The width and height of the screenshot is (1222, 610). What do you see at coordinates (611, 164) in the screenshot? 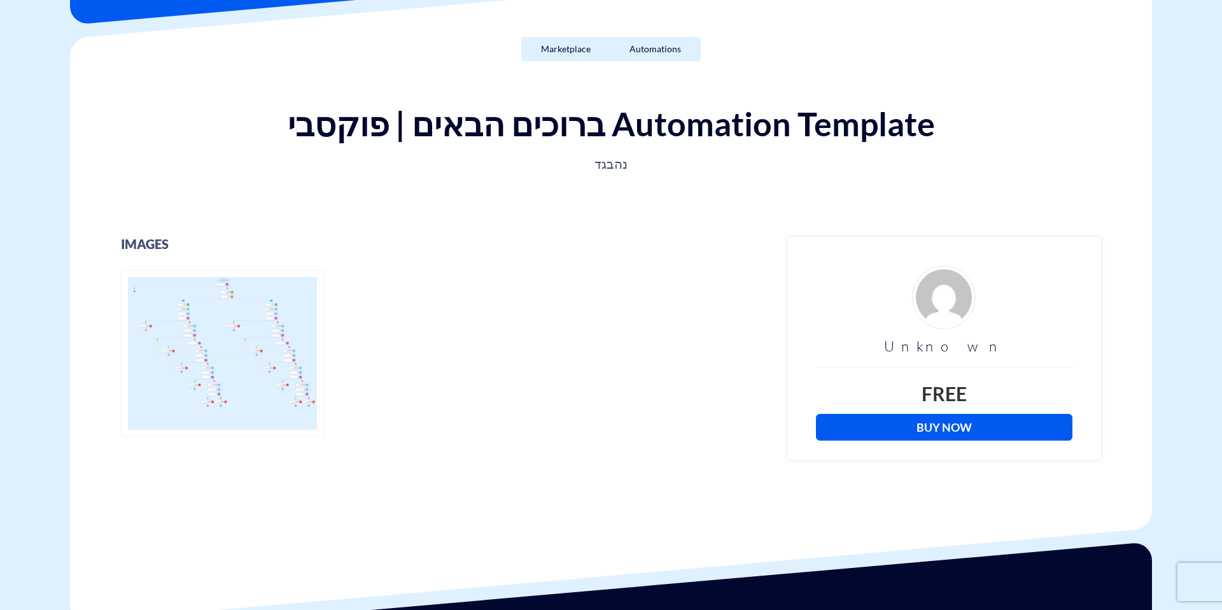
I see `p: נהבגד` at bounding box center [611, 164].